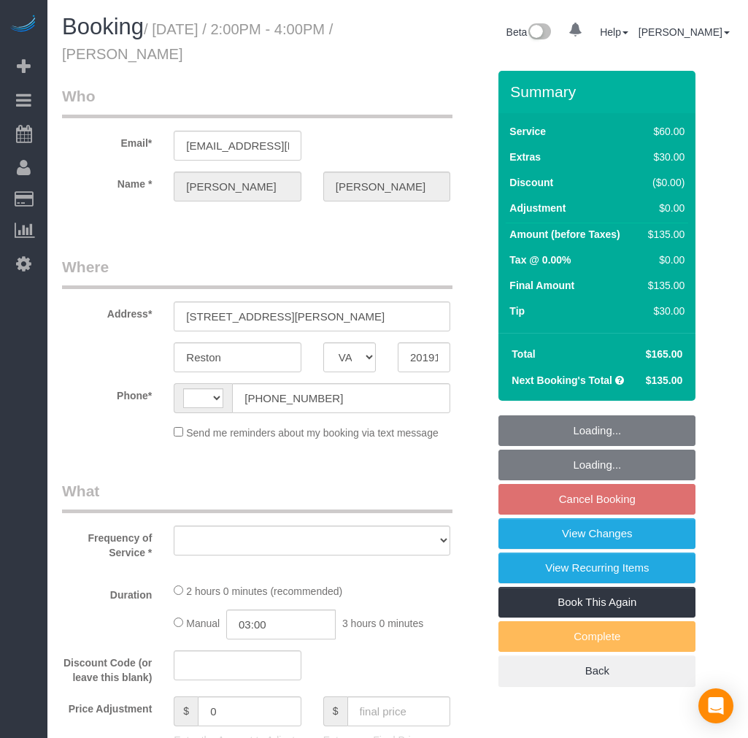 Image resolution: width=748 pixels, height=738 pixels. Describe the element at coordinates (383, 624) in the screenshot. I see `span: 3 hours 0 minutes` at that location.